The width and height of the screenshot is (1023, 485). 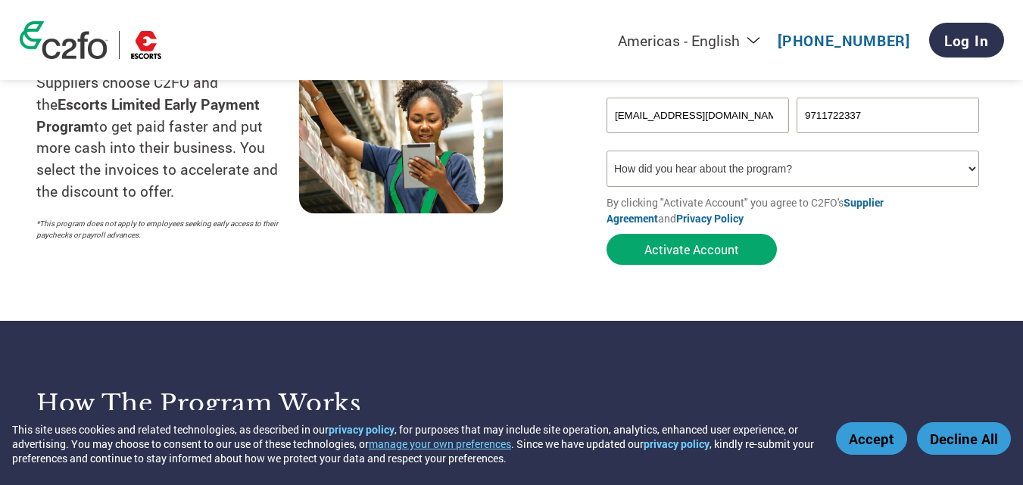 What do you see at coordinates (697, 115) in the screenshot?
I see `input: Invalid Email format` at bounding box center [697, 115].